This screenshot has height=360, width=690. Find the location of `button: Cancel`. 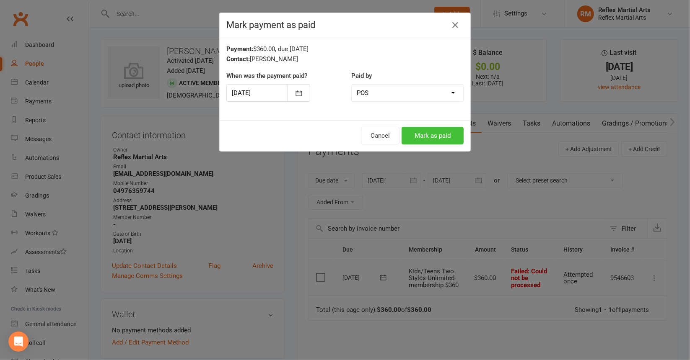

button: Cancel is located at coordinates (380, 136).